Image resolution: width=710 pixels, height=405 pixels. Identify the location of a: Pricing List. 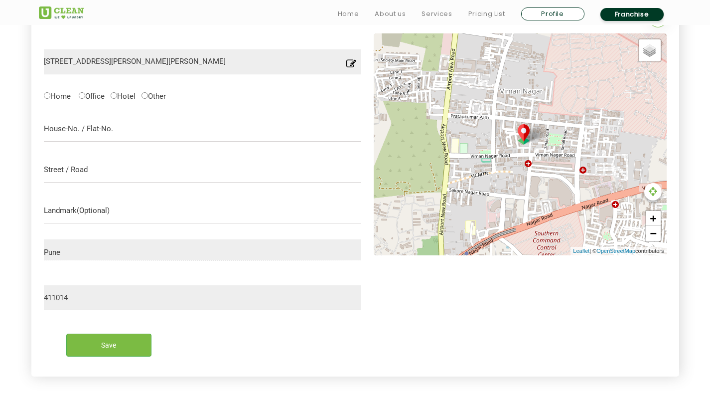
(487, 14).